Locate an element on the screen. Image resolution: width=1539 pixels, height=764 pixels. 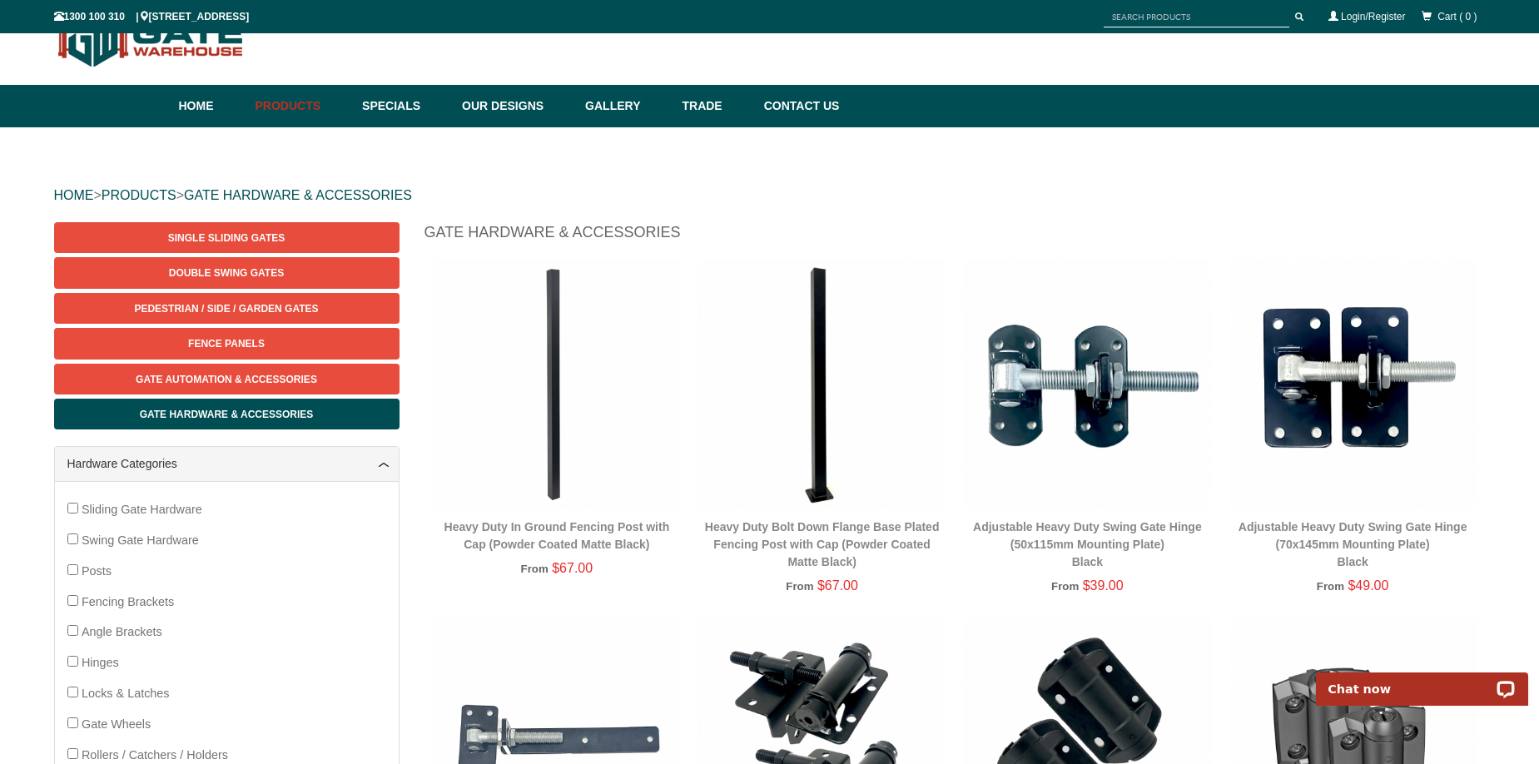
a: Heavy Duty In Ground Fencing Post with Cap (Powder Coated Matte Black) is located at coordinates (557, 535).